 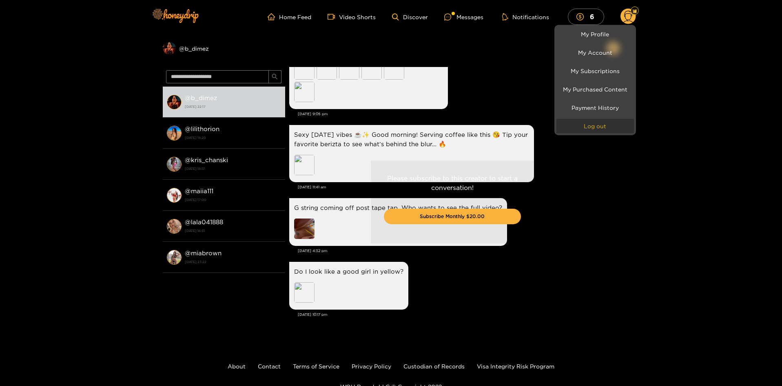 I want to click on a: My Profile, so click(x=595, y=34).